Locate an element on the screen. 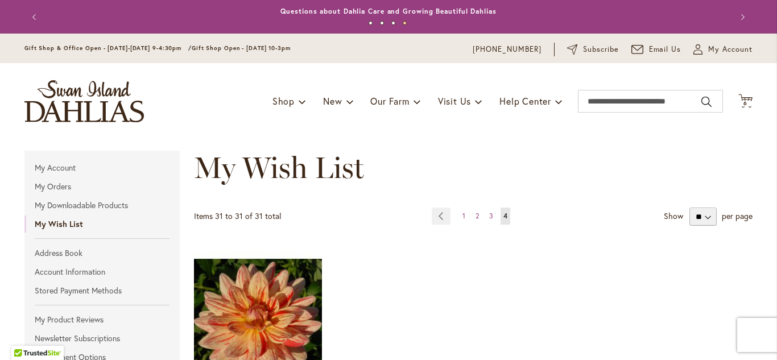 The image size is (777, 360). a: My Orders is located at coordinates (102, 187).